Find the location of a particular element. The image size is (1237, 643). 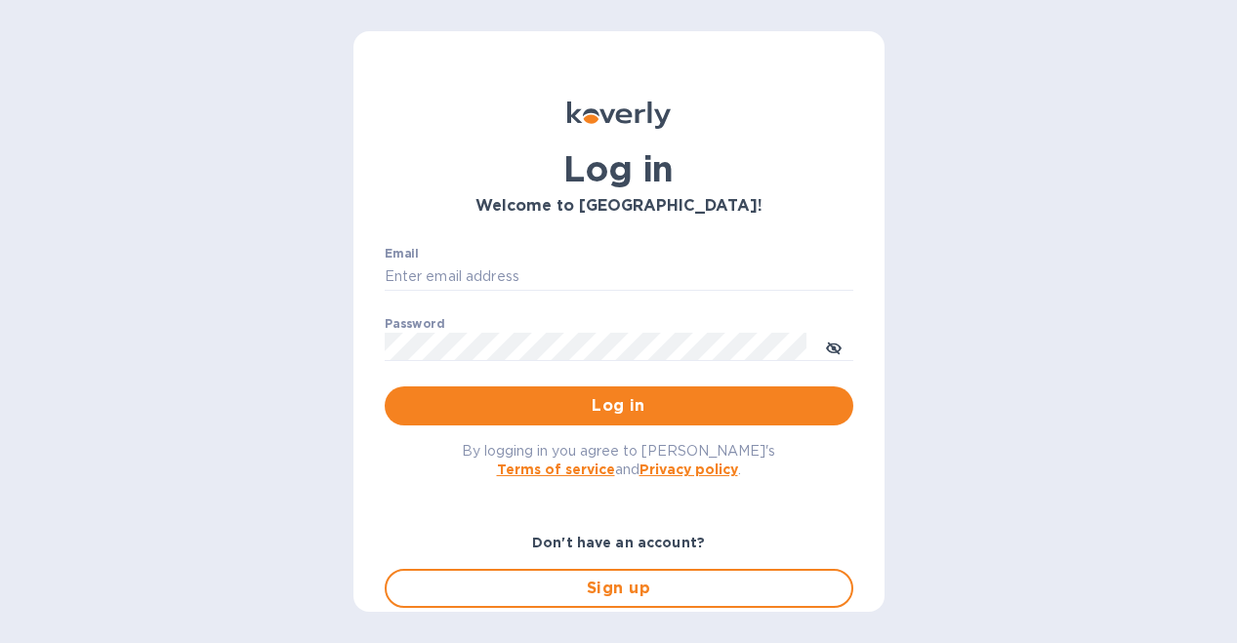

span: Sign up is located at coordinates (619, 589).